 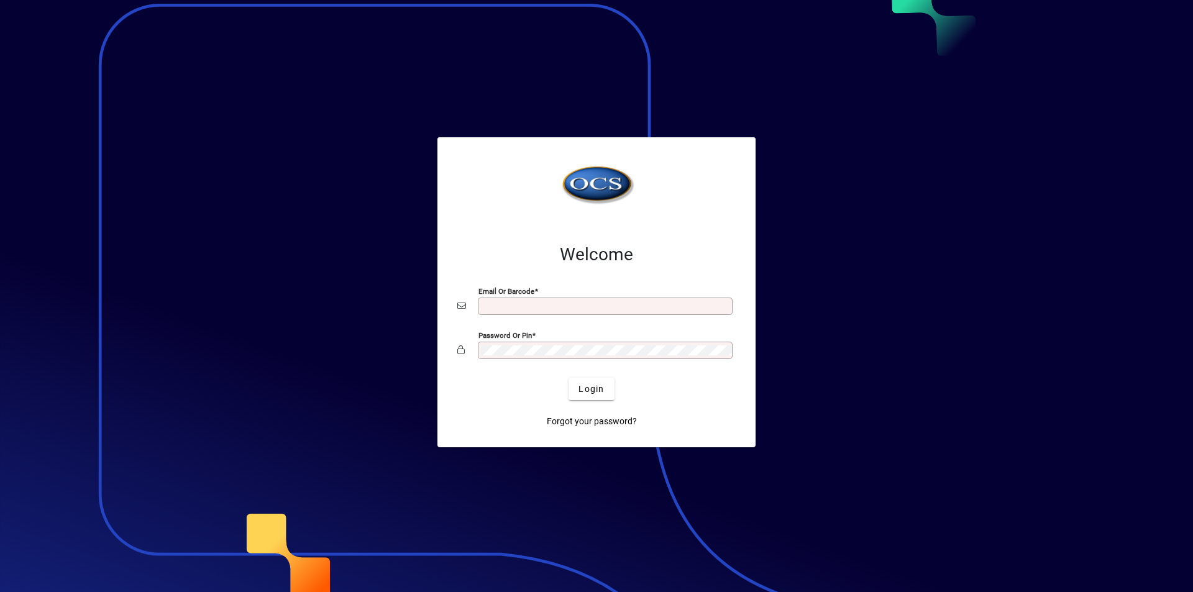 What do you see at coordinates (591, 389) in the screenshot?
I see `span: Login` at bounding box center [591, 389].